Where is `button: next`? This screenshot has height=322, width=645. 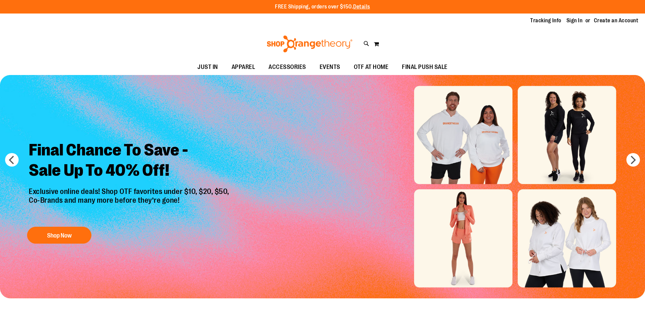
button: next is located at coordinates (633, 160).